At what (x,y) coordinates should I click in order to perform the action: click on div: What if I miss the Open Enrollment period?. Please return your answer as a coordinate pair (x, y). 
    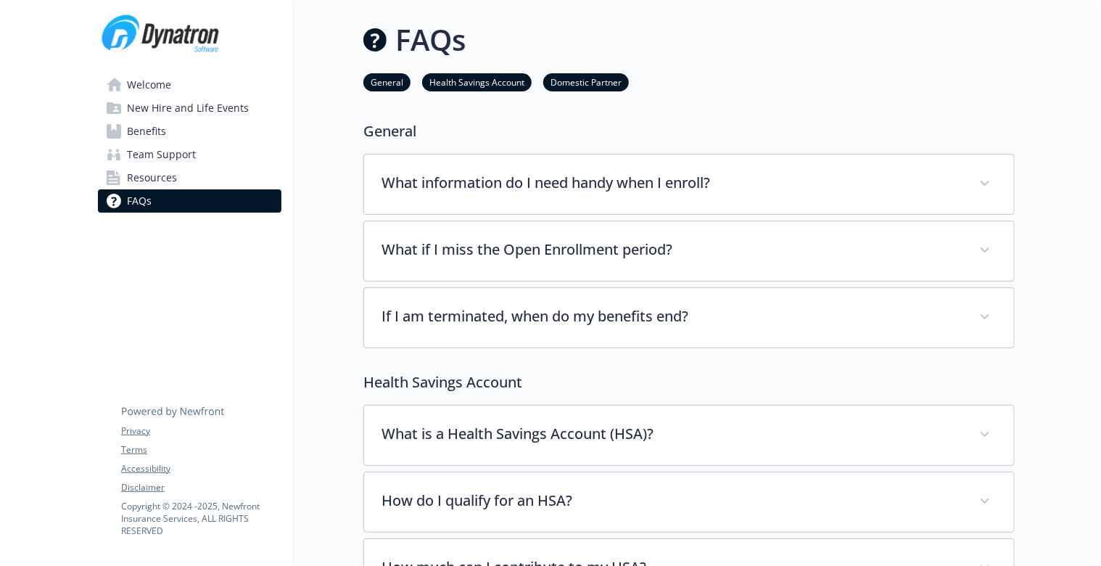
    Looking at the image, I should click on (689, 251).